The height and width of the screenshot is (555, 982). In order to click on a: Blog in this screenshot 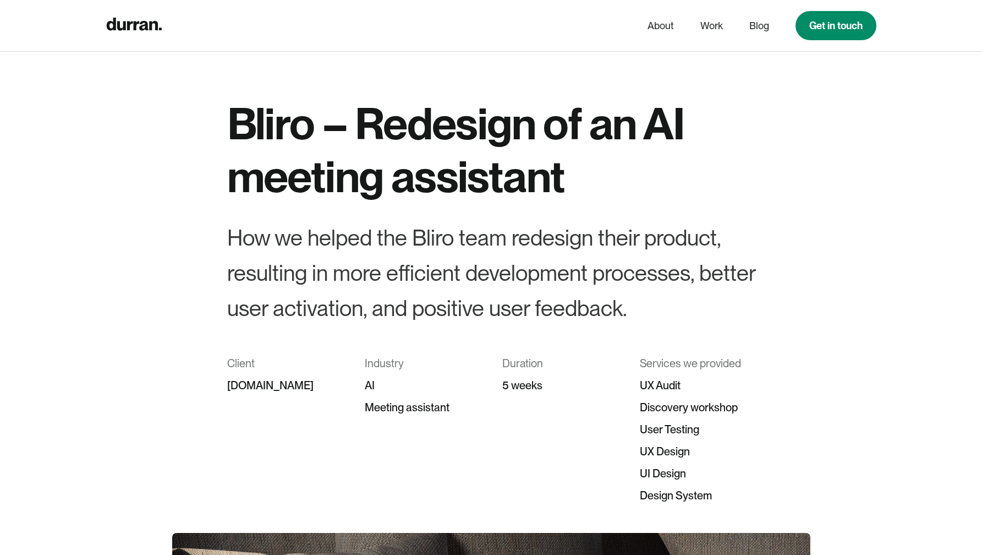, I will do `click(759, 26)`.